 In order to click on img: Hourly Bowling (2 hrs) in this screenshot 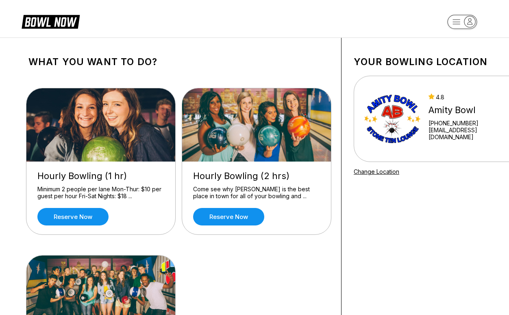, I will do `click(257, 125)`.